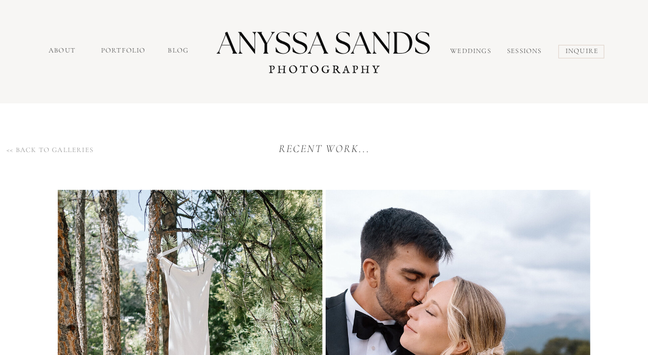 This screenshot has height=355, width=648. What do you see at coordinates (124, 51) in the screenshot?
I see `nav: portfolio` at bounding box center [124, 51].